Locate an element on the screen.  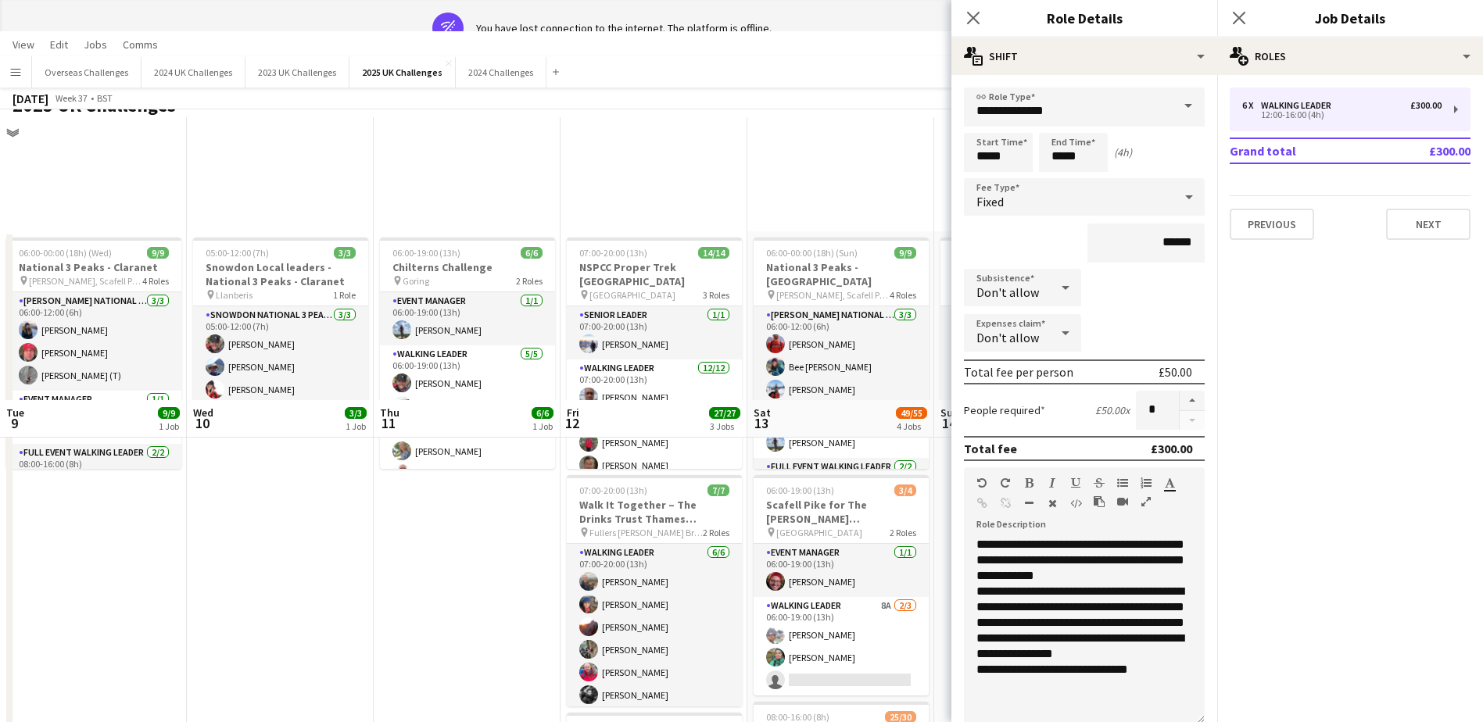
div: 06:00-19:00 (13h)6/6Chilterns Challenge Goring2 RolesEvent Manager1/106:00-19:00 (13h)[PERSON_NAM... is located at coordinates (468, 353).